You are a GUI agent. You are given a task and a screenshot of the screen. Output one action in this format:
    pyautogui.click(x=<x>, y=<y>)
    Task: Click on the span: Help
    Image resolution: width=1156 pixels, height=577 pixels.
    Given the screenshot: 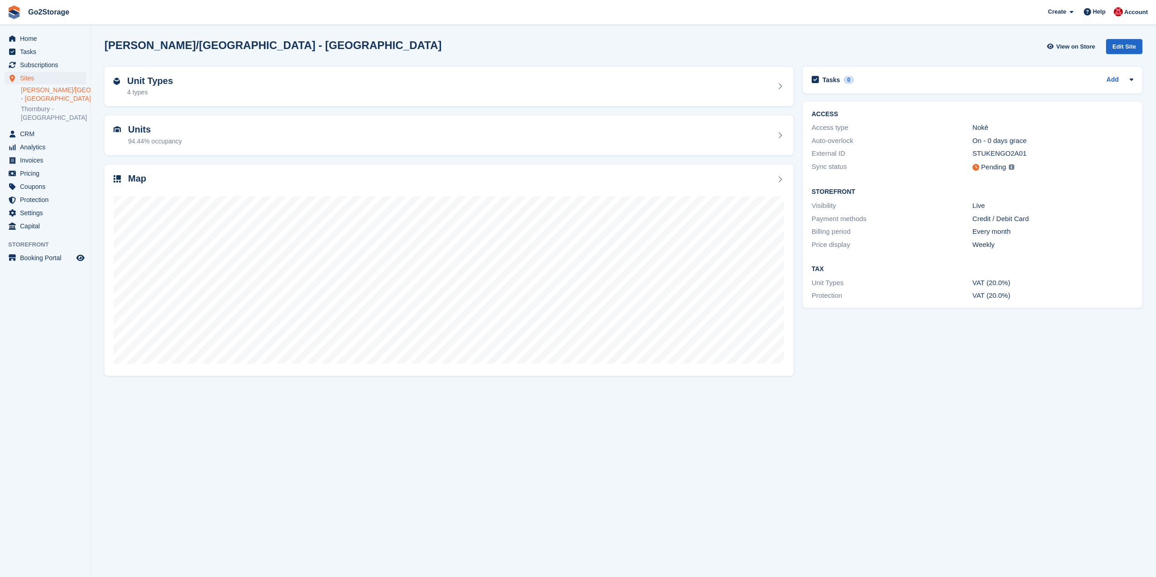 What is the action you would take?
    pyautogui.click(x=1099, y=12)
    